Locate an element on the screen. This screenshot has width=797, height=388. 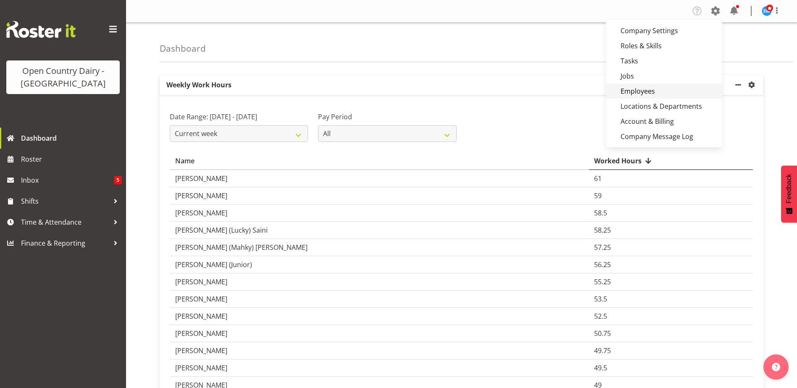
img: steve-webb7510.jpg is located at coordinates (766, 11).